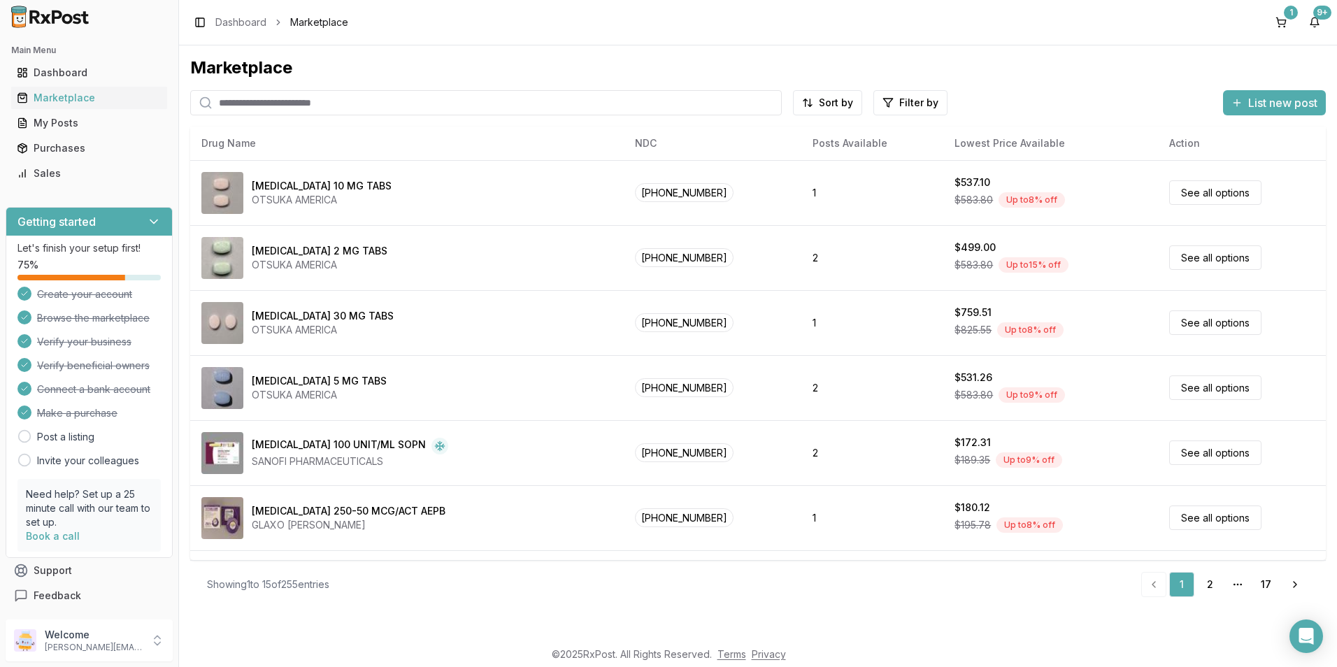  I want to click on span: Make a purchase, so click(77, 413).